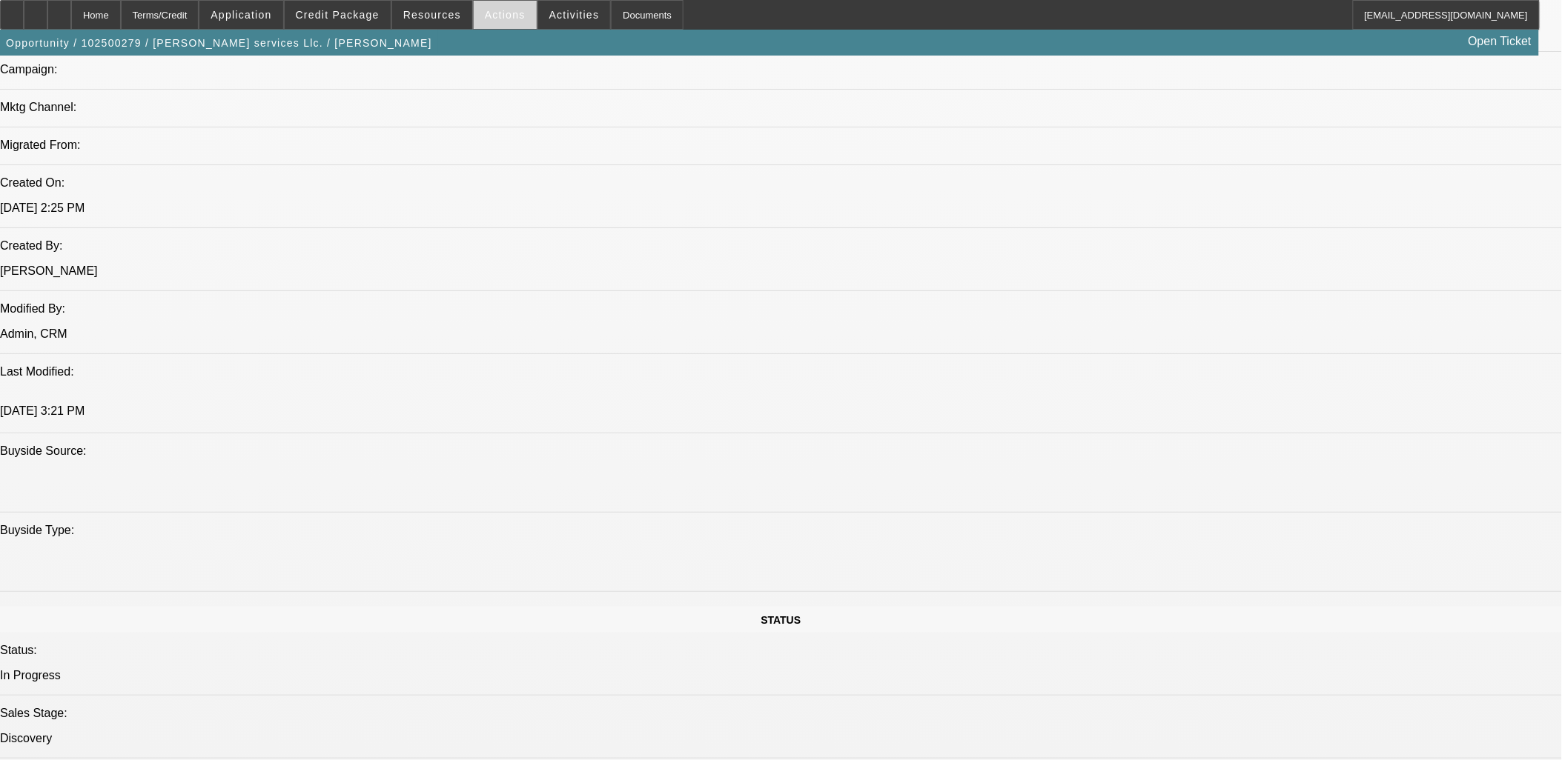 This screenshot has width=1562, height=760. Describe the element at coordinates (337, 15) in the screenshot. I see `span: Credit Package` at that location.